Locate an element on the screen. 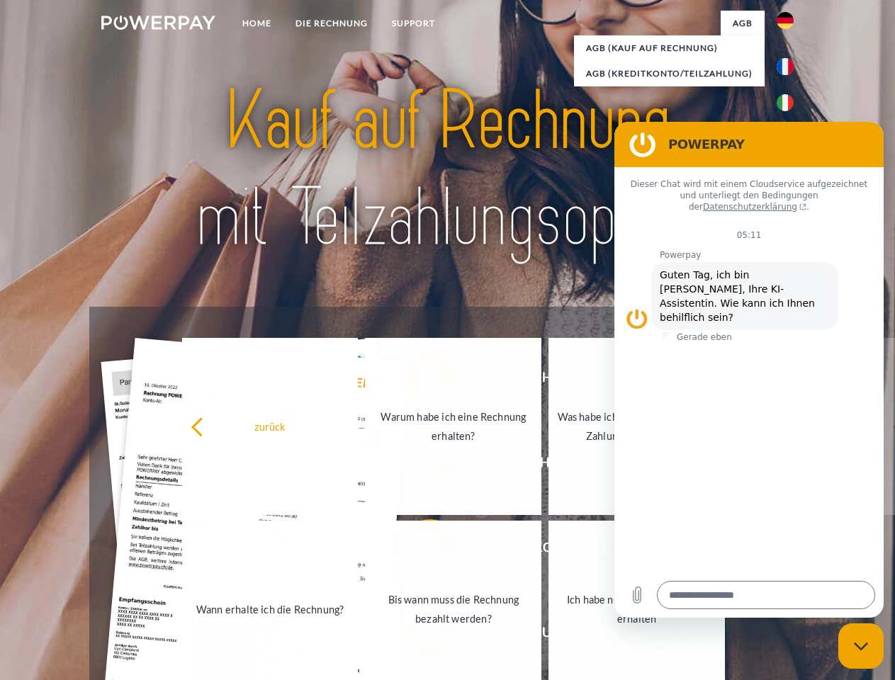  a: AGB (Kreditkonto/Teilzahlung) is located at coordinates (669, 74).